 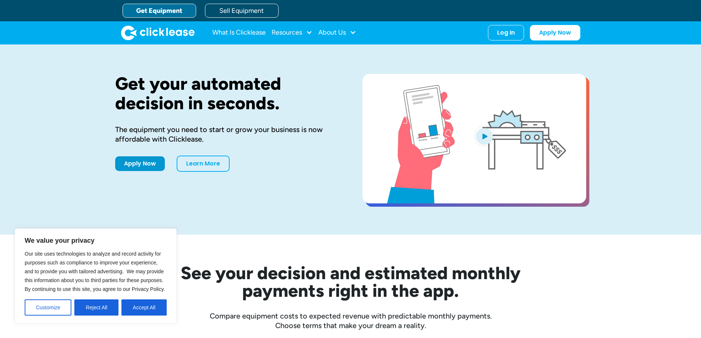 What do you see at coordinates (351, 282) in the screenshot?
I see `h2: See your decision and estimated monthly payments right in the app.` at bounding box center [351, 282].